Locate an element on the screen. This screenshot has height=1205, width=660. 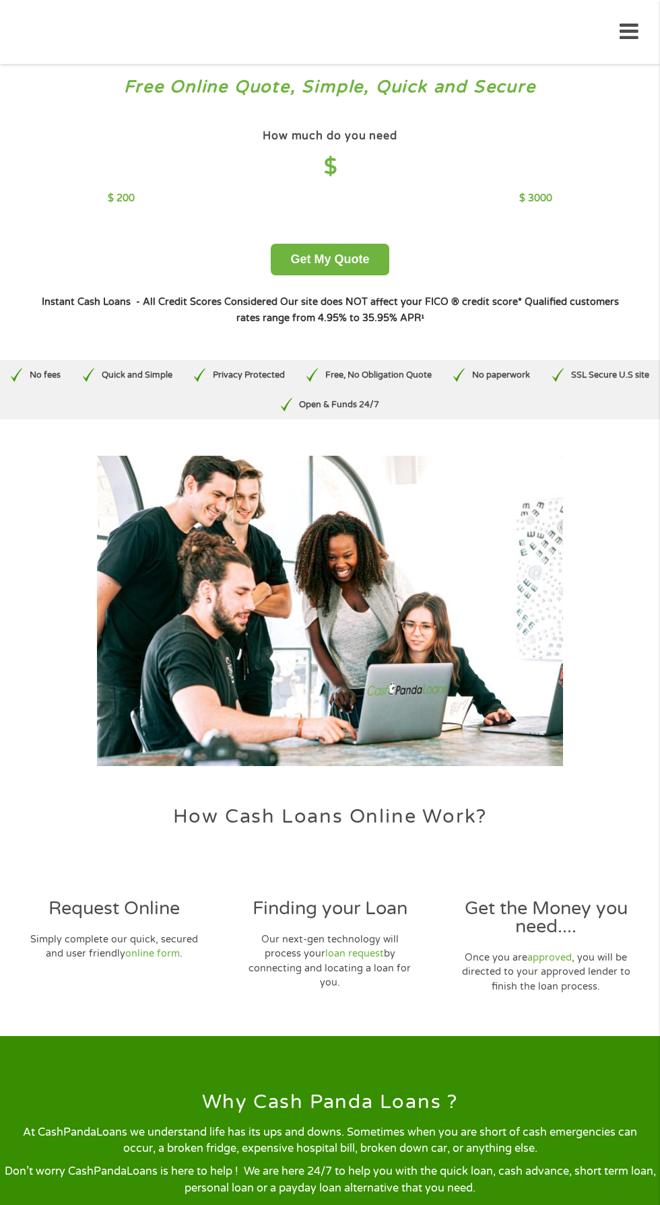
h3: Request Online is located at coordinates (114, 908).